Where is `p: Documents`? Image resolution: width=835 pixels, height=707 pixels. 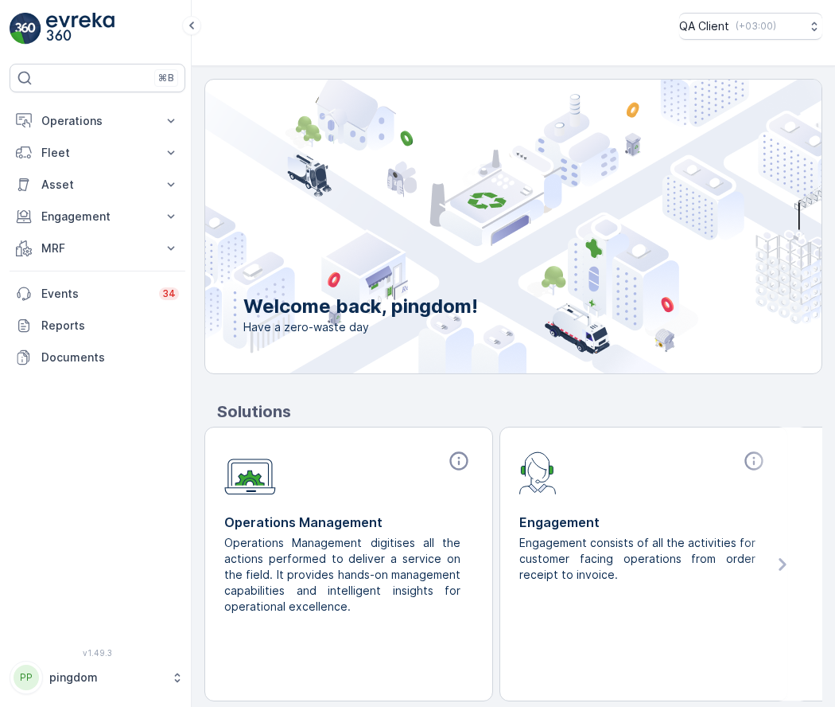 p: Documents is located at coordinates (110, 357).